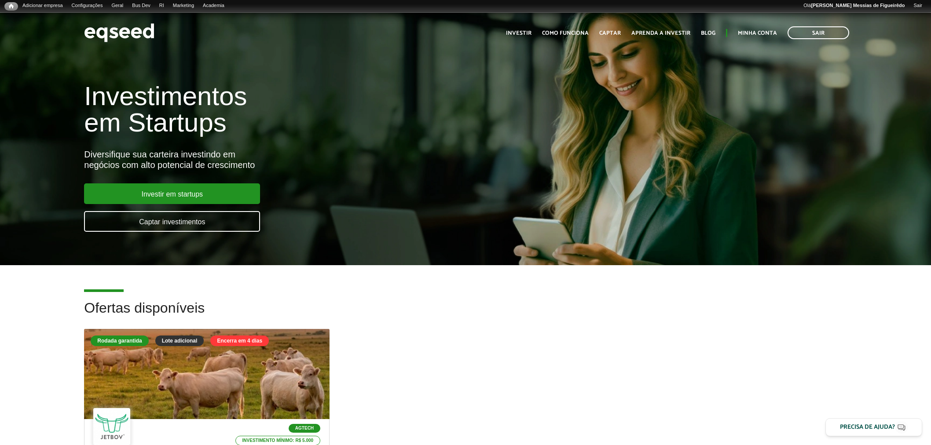 This screenshot has height=445, width=931. Describe the element at coordinates (310, 160) in the screenshot. I see `div: Diversifique sua carteira investindo em negócios com alto potencial de crescimento` at that location.